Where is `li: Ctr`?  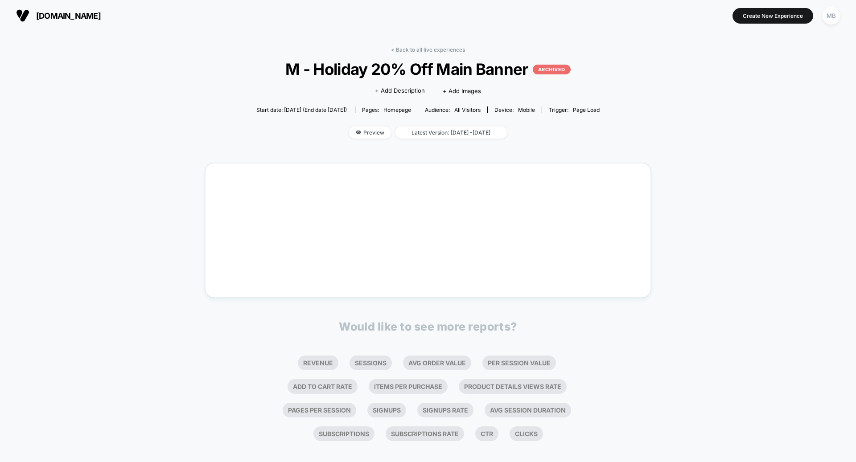
li: Ctr is located at coordinates (487, 434).